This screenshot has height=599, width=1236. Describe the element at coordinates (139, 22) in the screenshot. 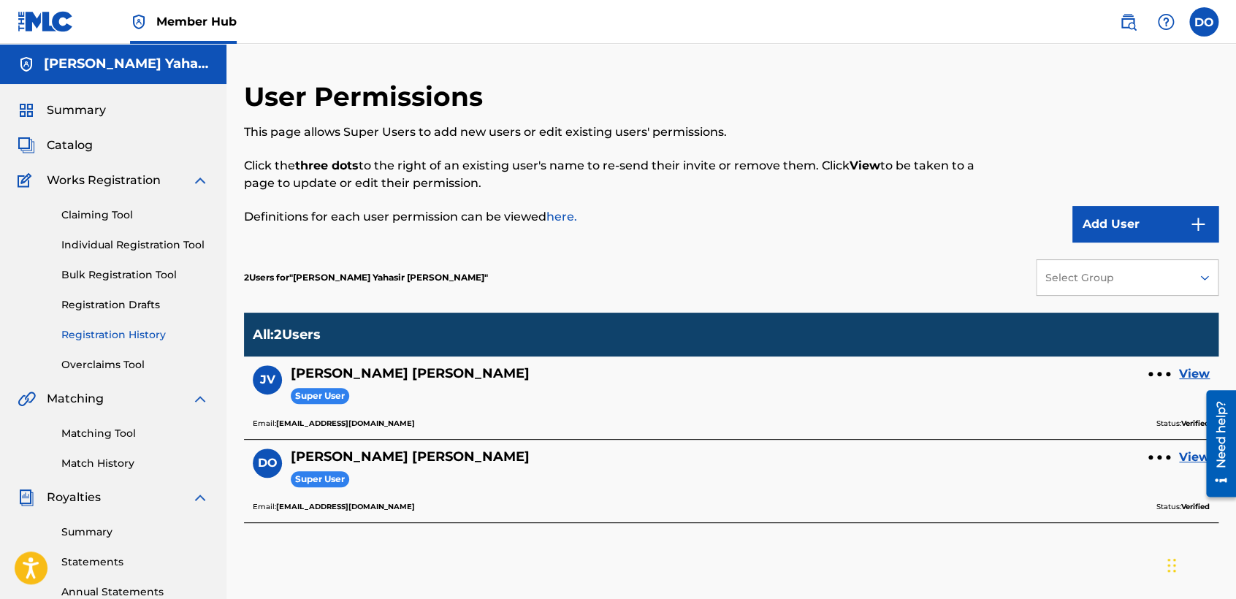

I see `img: Top Rightsholder` at that location.